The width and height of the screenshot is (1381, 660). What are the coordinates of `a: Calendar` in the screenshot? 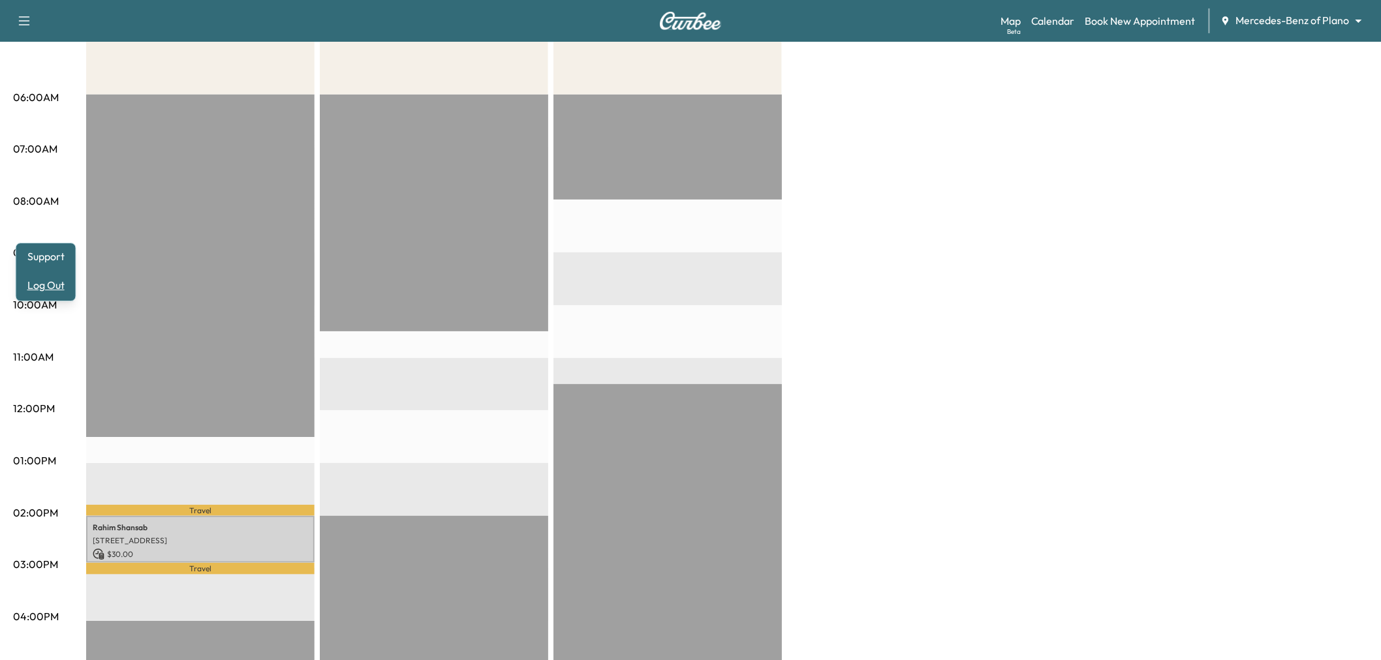 It's located at (1053, 21).